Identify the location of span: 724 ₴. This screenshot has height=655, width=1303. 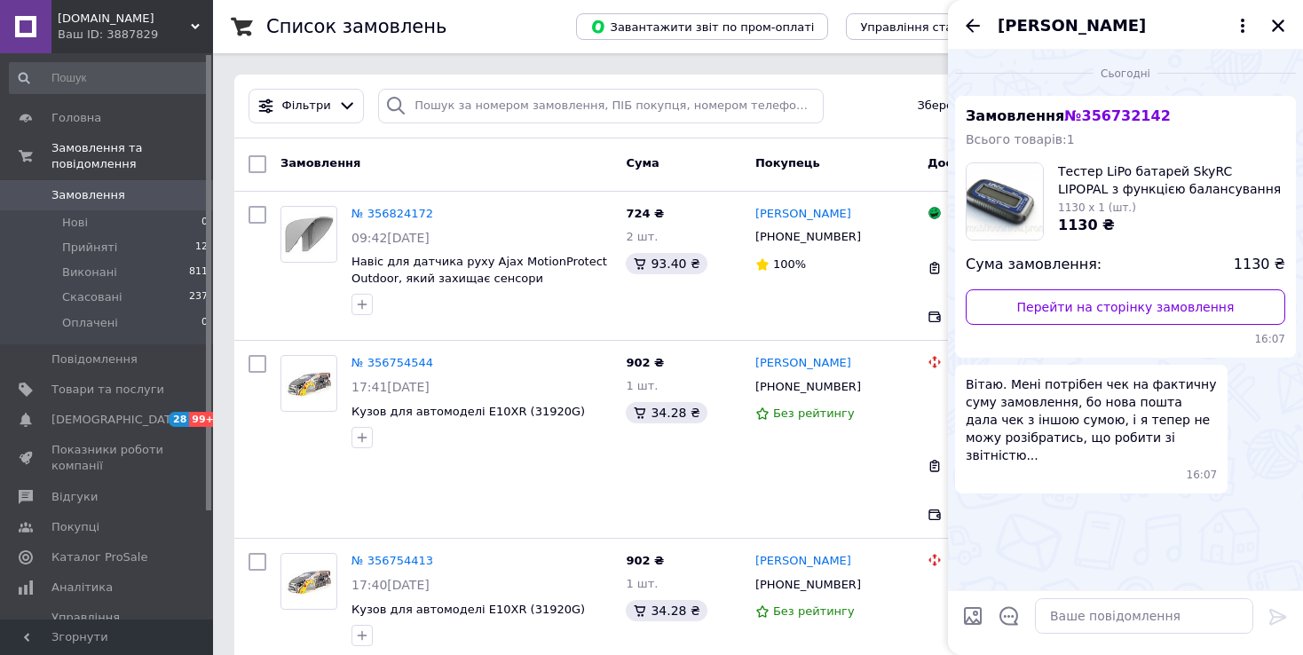
(645, 213).